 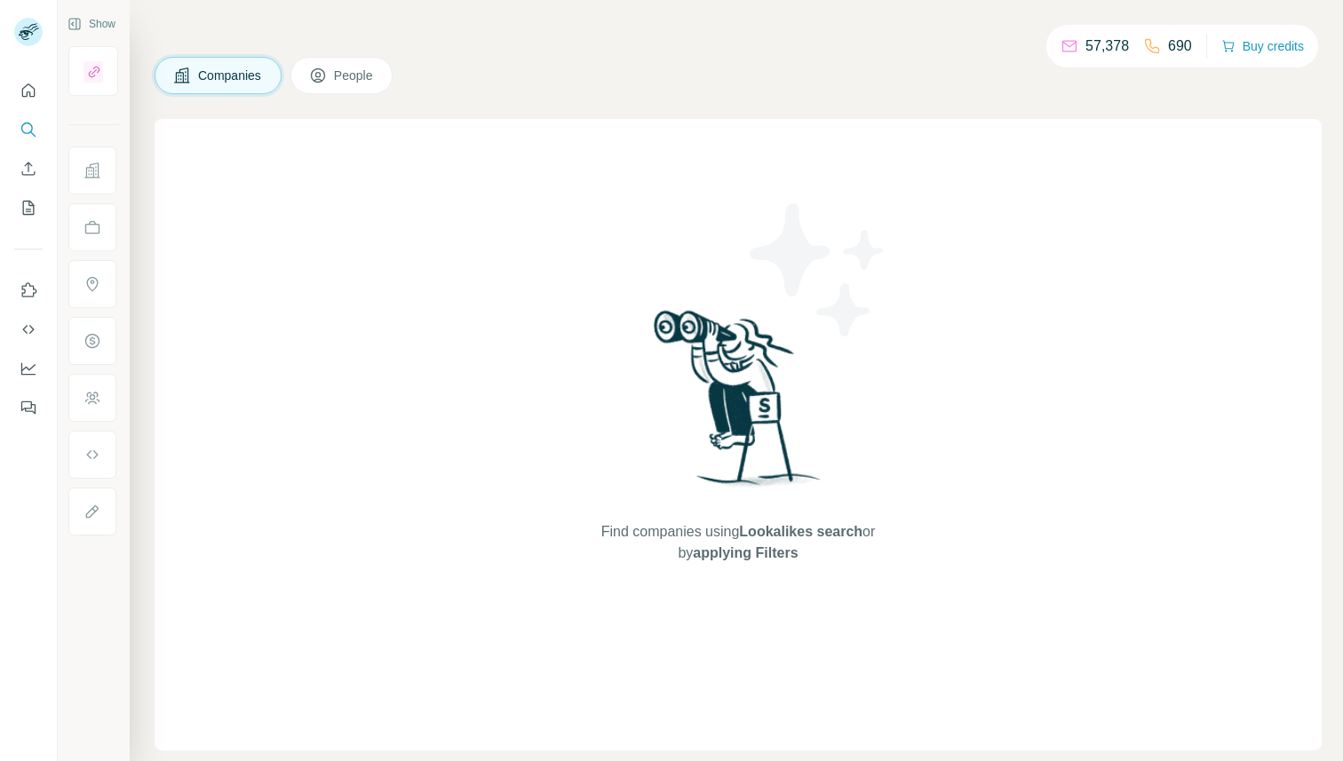 I want to click on button: My lists, so click(x=28, y=208).